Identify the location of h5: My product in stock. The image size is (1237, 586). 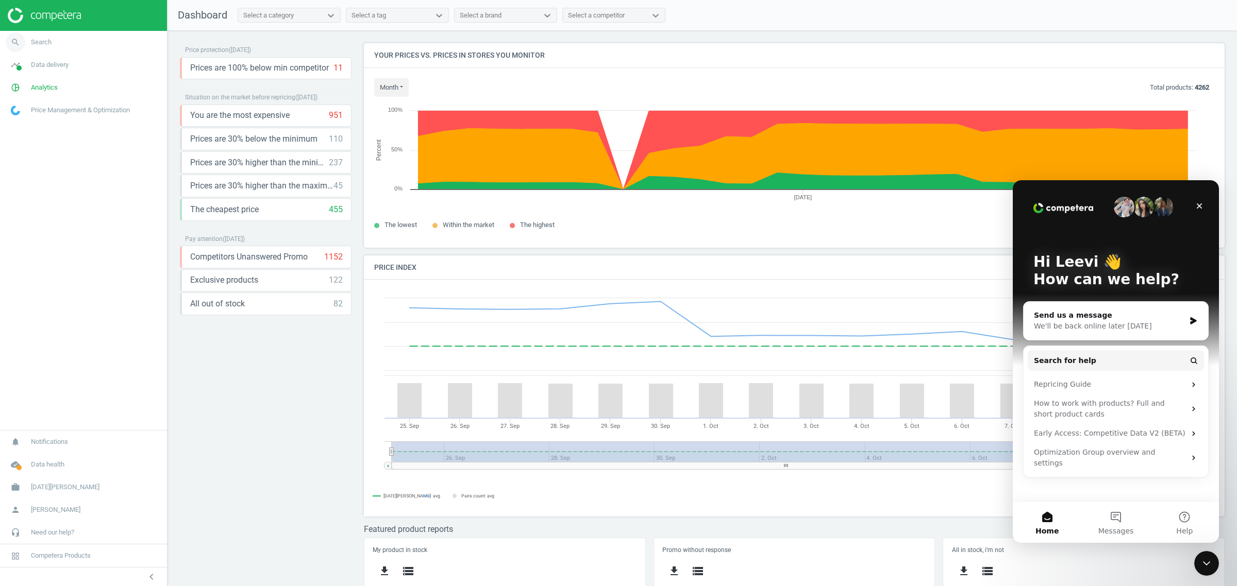
(504, 550).